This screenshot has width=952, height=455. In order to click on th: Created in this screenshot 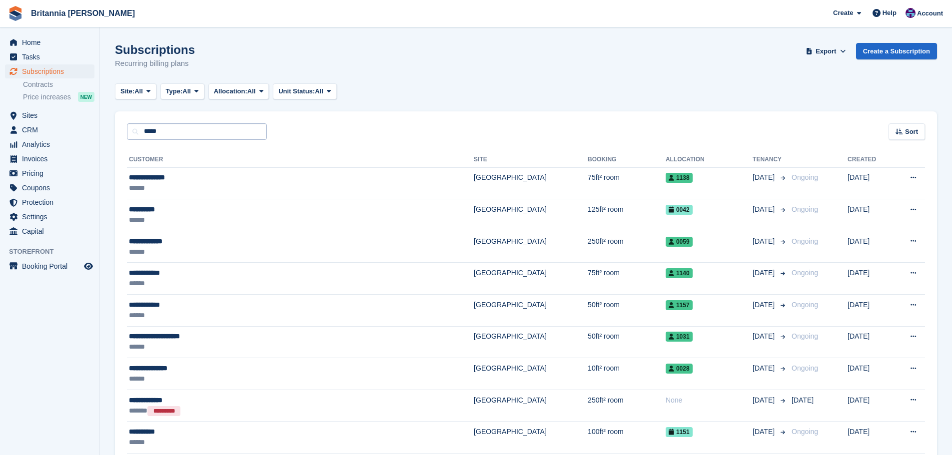, I will do `click(870, 160)`.